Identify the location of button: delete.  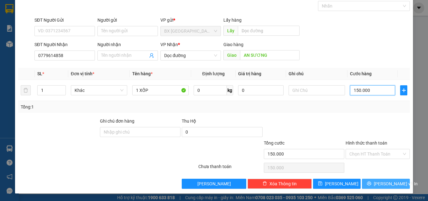
(26, 90).